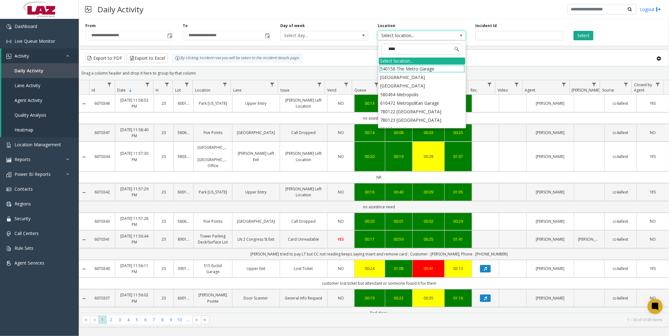 Image resolution: width=669 pixels, height=336 pixels. What do you see at coordinates (379, 207) in the screenshot?
I see `td: no assistnce need` at bounding box center [379, 207].